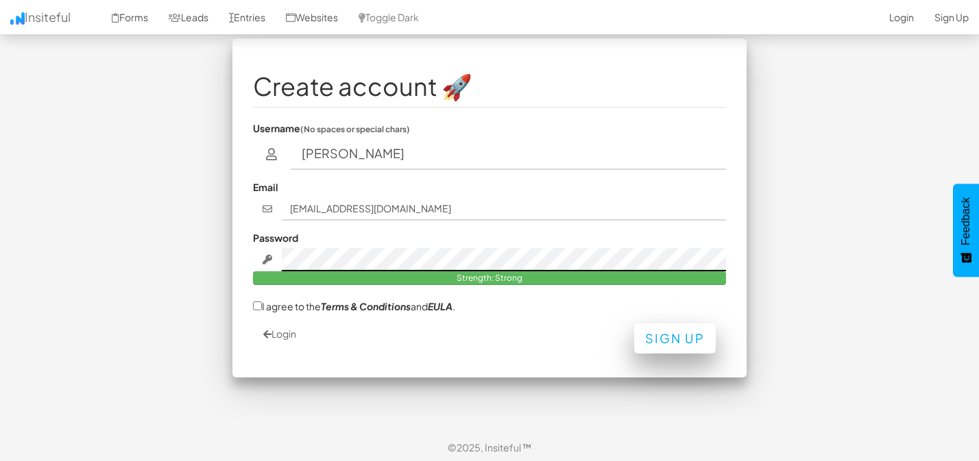 Image resolution: width=979 pixels, height=461 pixels. What do you see at coordinates (354, 306) in the screenshot?
I see `label: I agree to the and .` at bounding box center [354, 306].